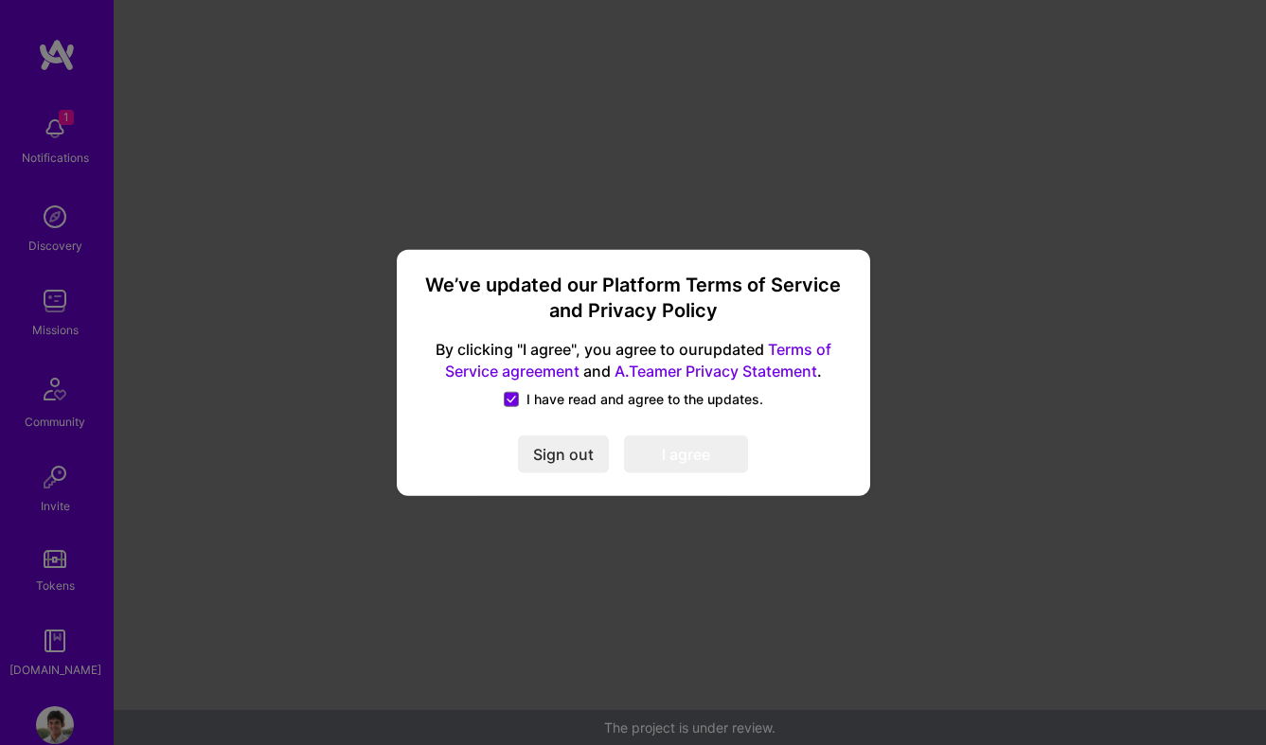 This screenshot has height=745, width=1266. I want to click on span: I have read and agree to the updates., so click(645, 400).